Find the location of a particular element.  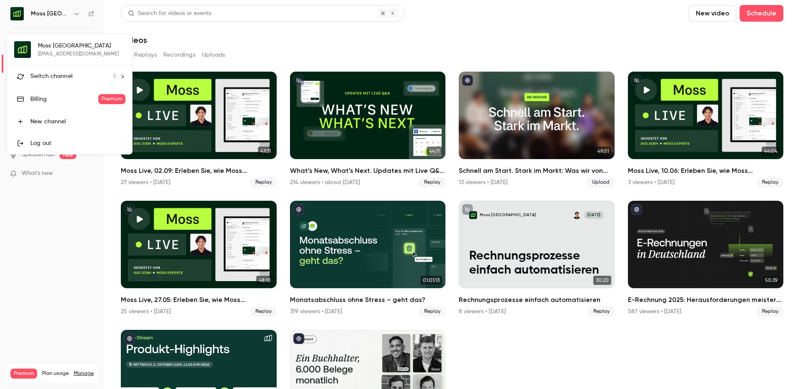

div: Log out is located at coordinates (78, 143).